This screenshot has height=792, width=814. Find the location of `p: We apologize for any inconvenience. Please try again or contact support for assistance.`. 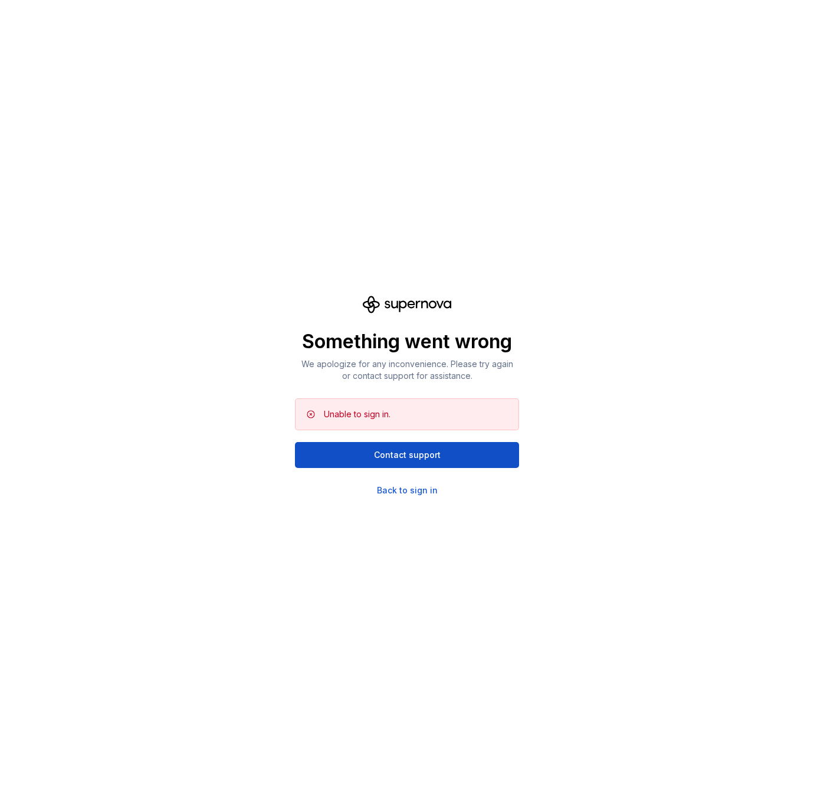

p: We apologize for any inconvenience. Please try again or contact support for assistance. is located at coordinates (407, 370).